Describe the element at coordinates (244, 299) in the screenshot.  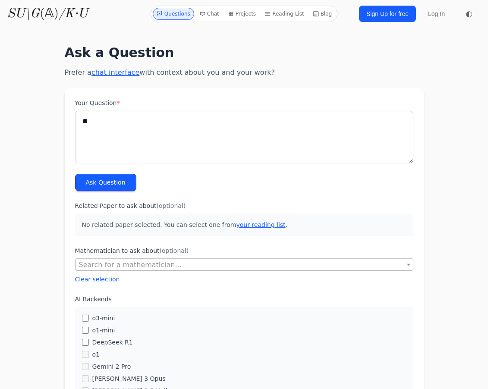
I see `label: AI Backends` at that location.